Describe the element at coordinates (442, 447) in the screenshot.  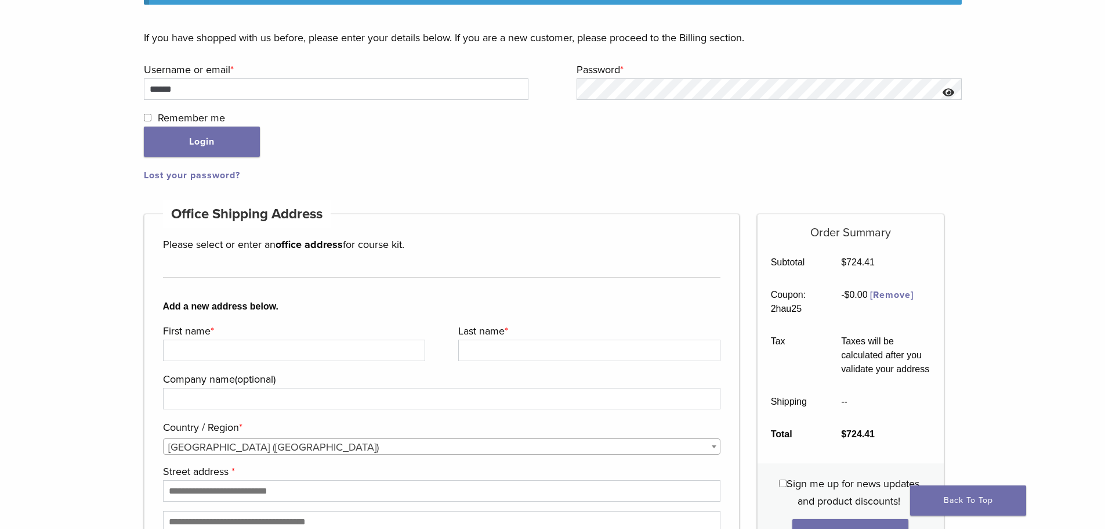
I see `span: United States (US)` at that location.